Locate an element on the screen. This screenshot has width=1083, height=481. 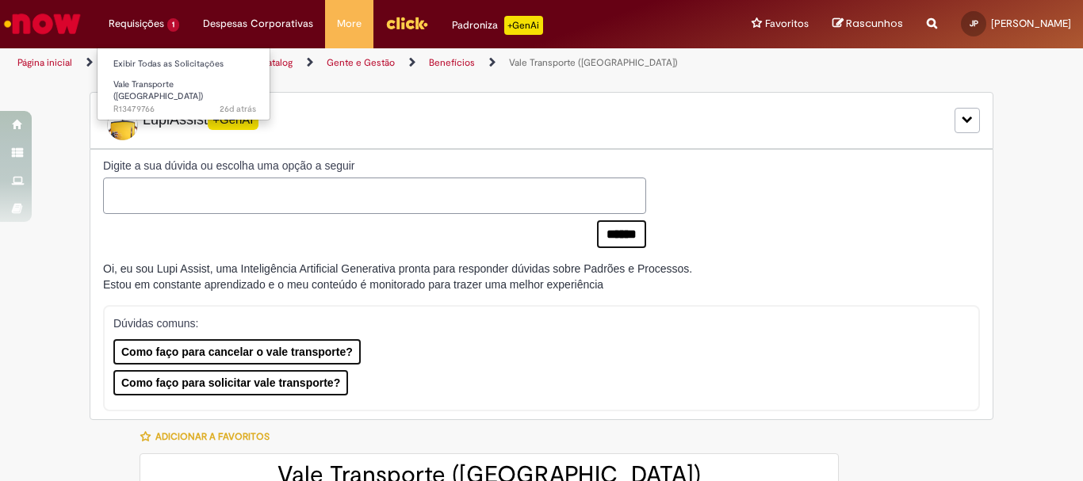
div: Padroniza is located at coordinates (497, 25).